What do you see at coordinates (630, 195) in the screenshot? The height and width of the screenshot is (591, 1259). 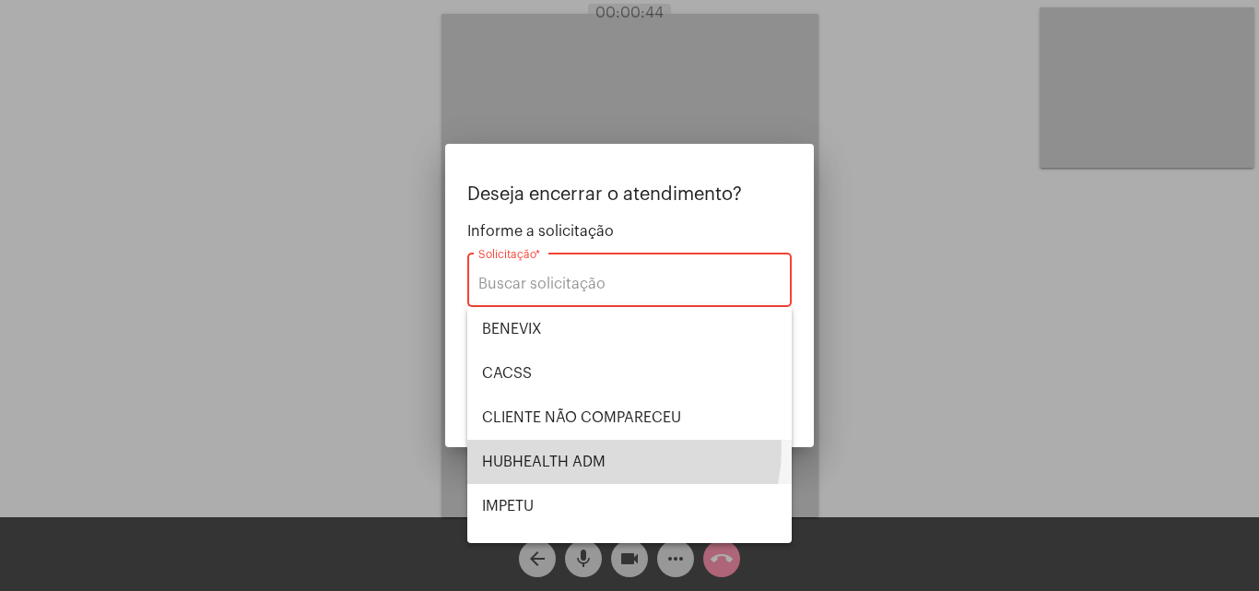 I see `p: Deseja encerrar o atendimento?` at bounding box center [630, 195].